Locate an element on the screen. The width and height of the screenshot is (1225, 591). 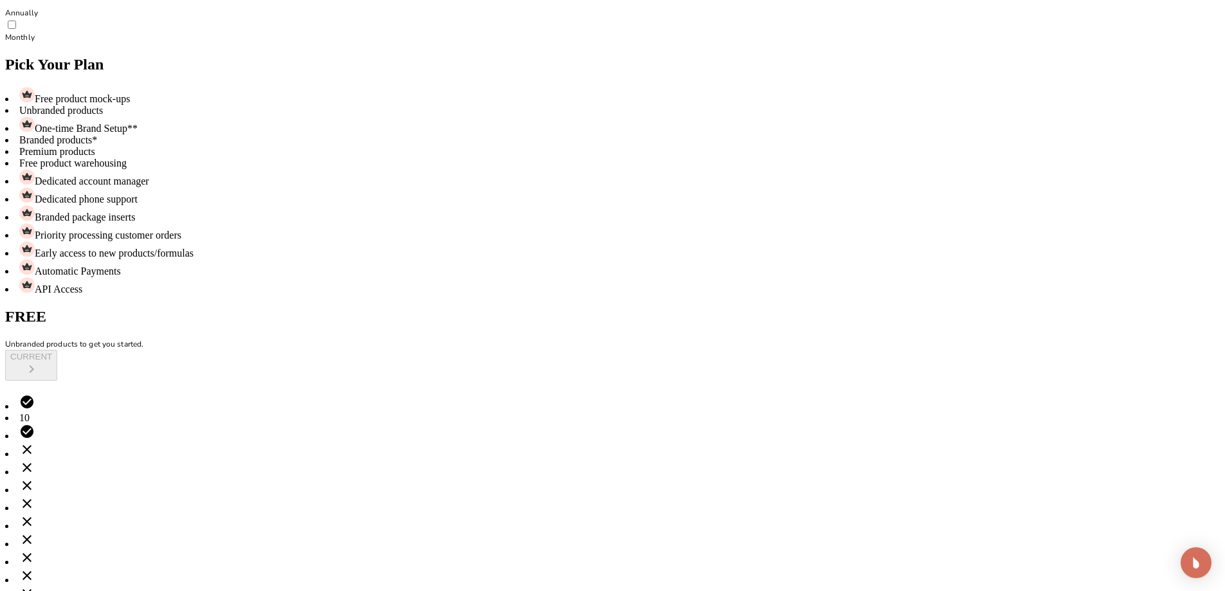
li: API Access is located at coordinates (612, 286).